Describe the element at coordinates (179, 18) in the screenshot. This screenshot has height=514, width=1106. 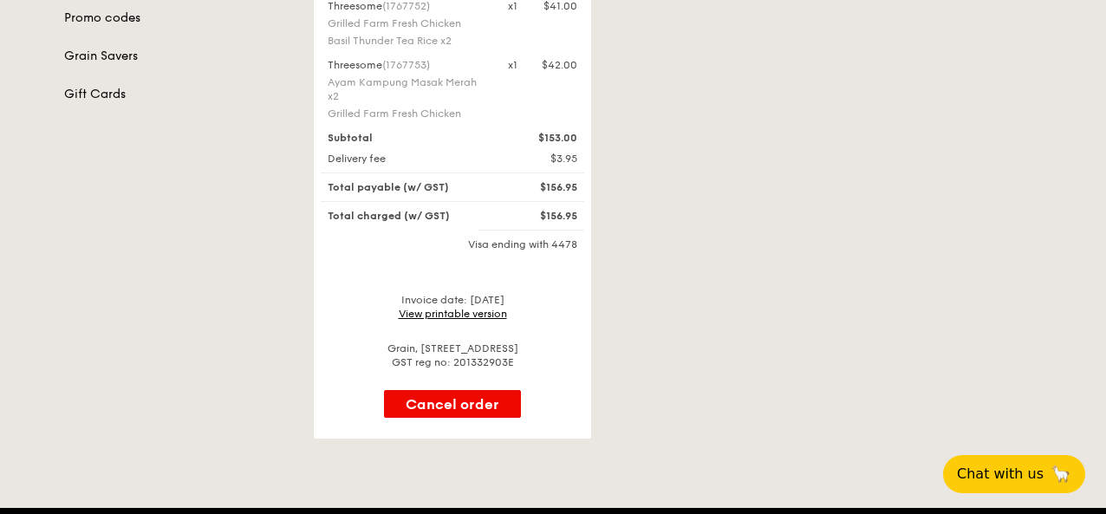
I see `a: Promo codes` at that location.